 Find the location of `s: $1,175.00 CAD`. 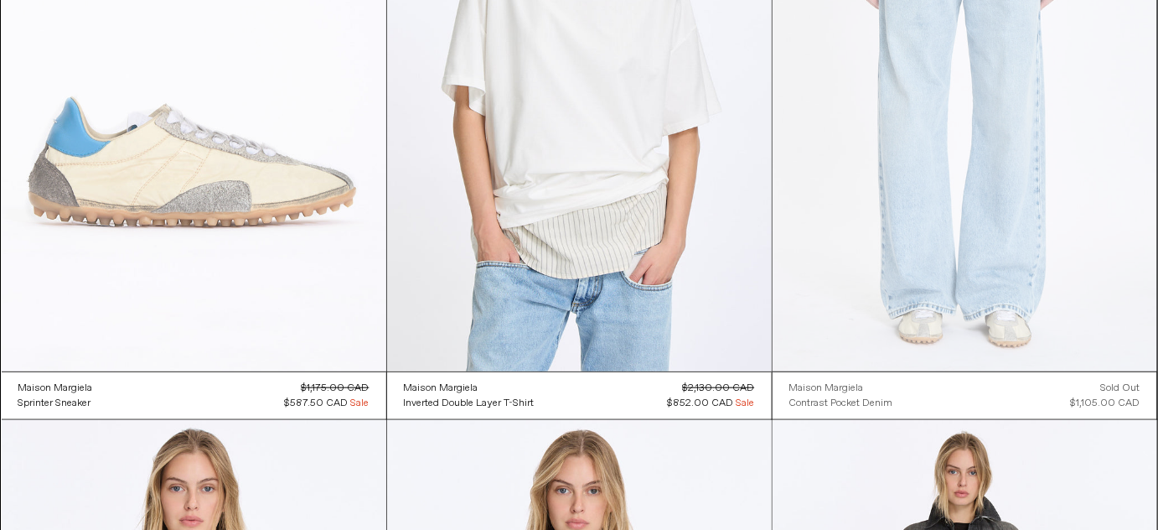

s: $1,175.00 CAD is located at coordinates (335, 388).